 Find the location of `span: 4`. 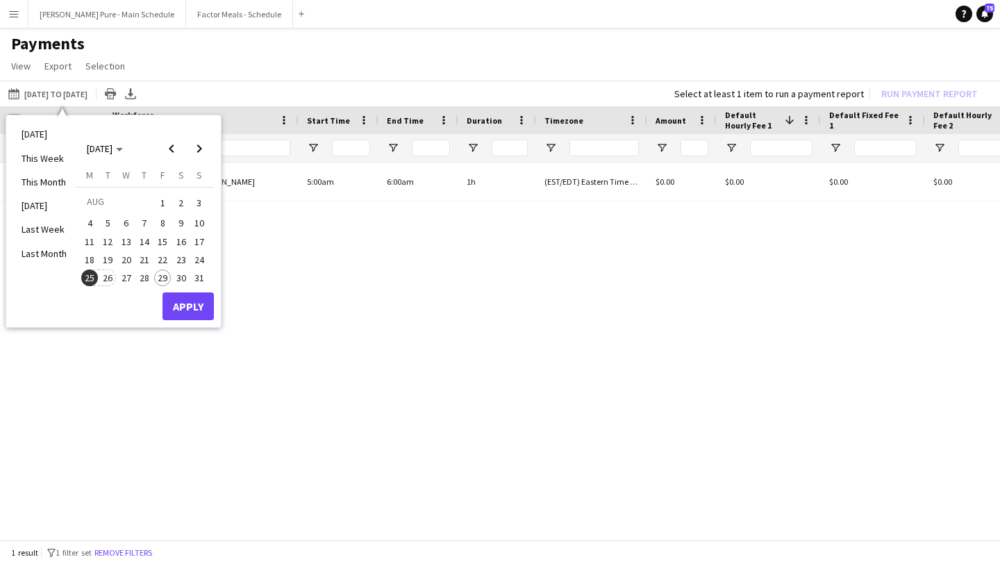

span: 4 is located at coordinates (90, 223).